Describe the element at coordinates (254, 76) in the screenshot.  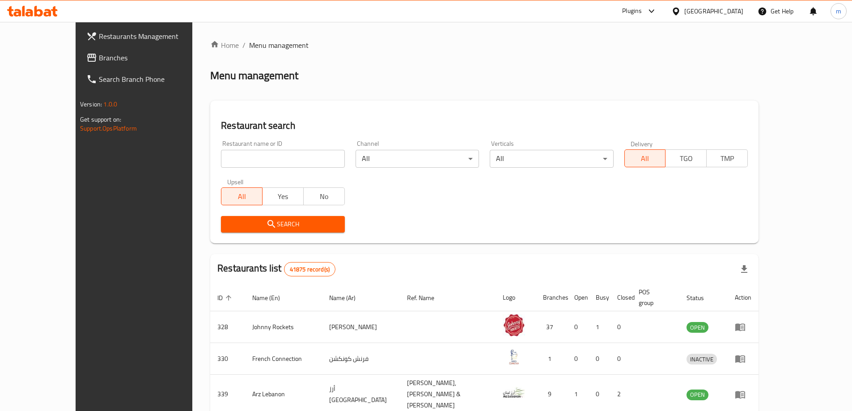
I see `h2: Menu management` at that location.